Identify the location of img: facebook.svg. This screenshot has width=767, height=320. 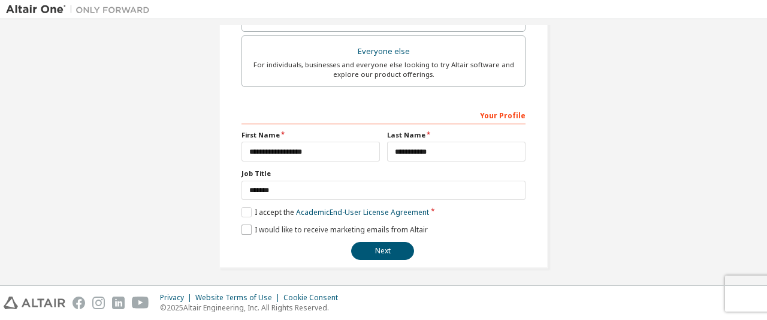
(79, 302).